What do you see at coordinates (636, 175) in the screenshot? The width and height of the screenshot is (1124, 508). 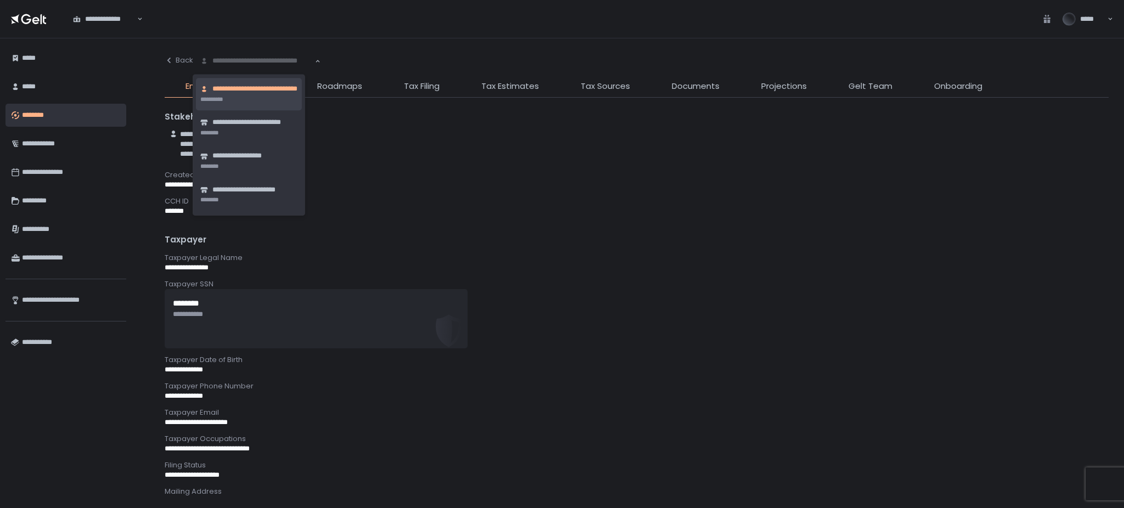 I see `div: Created By` at bounding box center [636, 175].